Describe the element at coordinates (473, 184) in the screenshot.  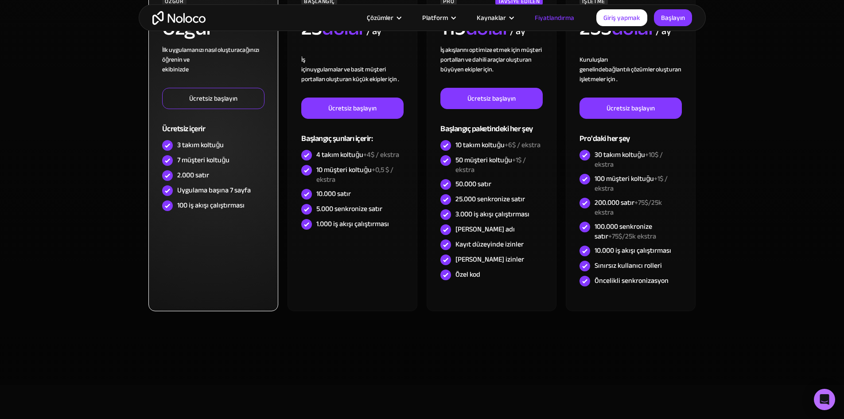
I see `font: 50.000 satır` at that location.